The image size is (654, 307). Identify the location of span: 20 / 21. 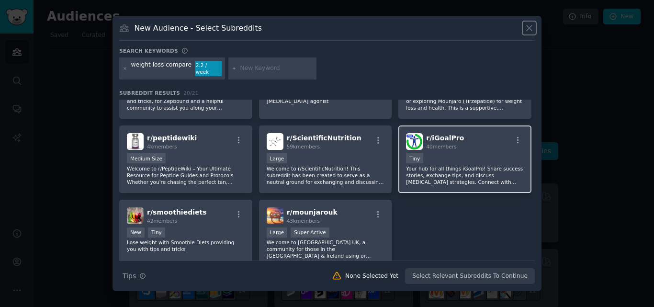
(191, 93).